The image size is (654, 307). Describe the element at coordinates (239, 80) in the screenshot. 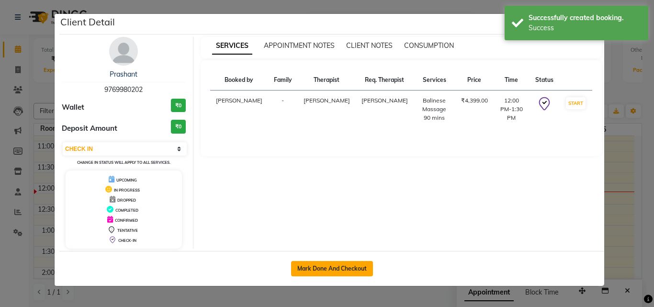

I see `th: Booked by` at that location.